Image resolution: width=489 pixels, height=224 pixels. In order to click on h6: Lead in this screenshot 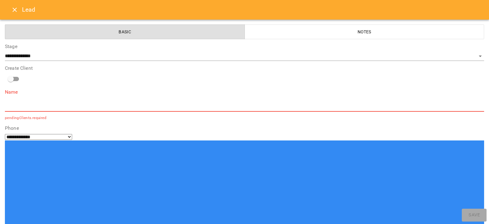, I will do `click(252, 9)`.